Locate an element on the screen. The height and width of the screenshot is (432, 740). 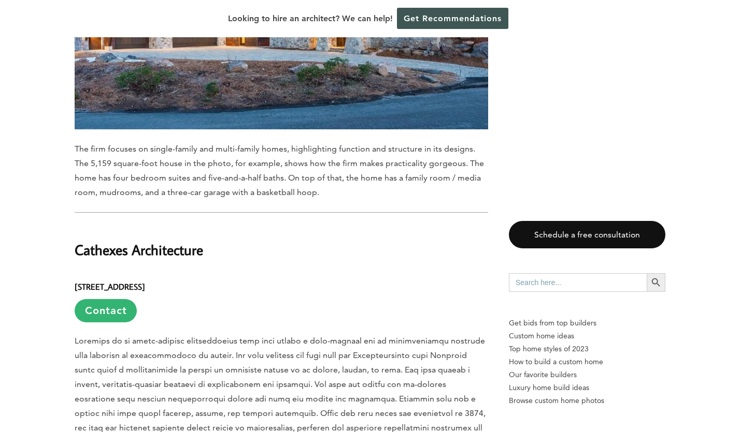
p: Top home styles of 2023 is located at coordinates (587, 349).